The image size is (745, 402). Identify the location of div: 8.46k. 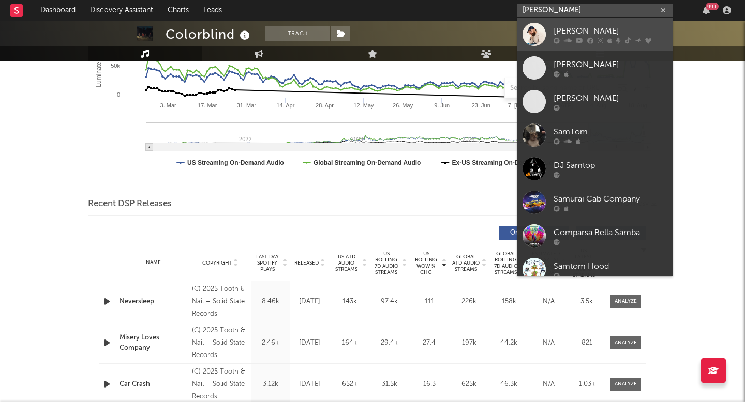
(270, 302).